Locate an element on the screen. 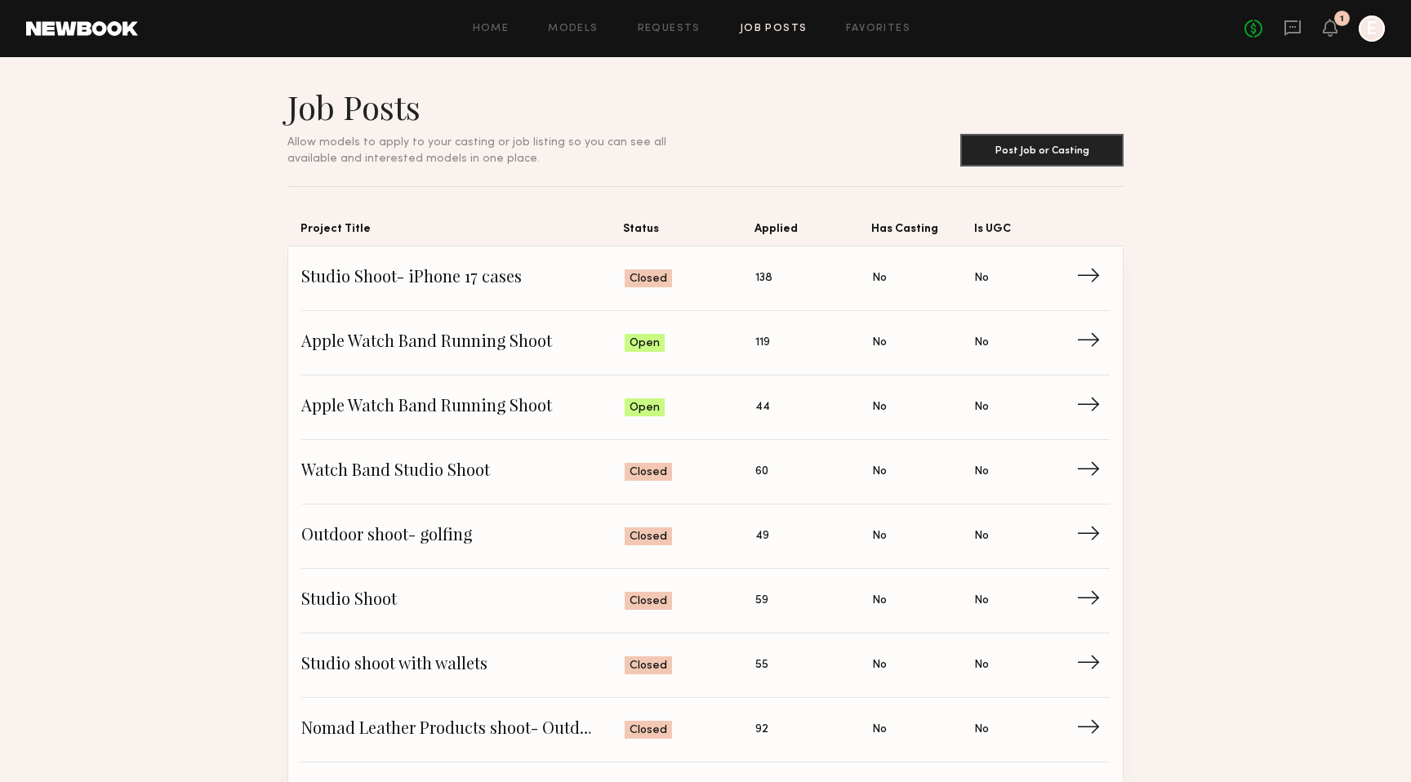 This screenshot has height=782, width=1411. span: Watch Band Studio Shoot is located at coordinates (463, 472).